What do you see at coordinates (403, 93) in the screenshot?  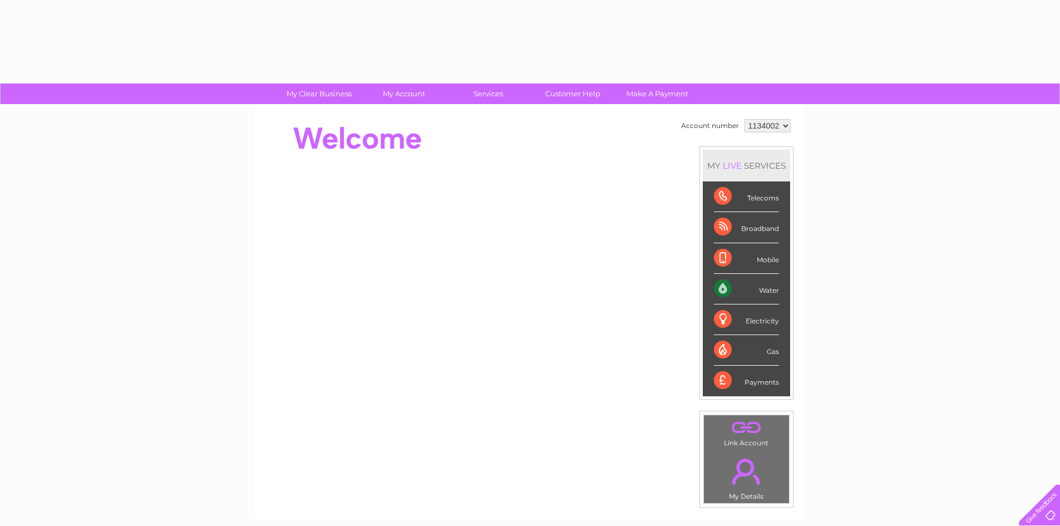 I see `a: My Account` at bounding box center [403, 93].